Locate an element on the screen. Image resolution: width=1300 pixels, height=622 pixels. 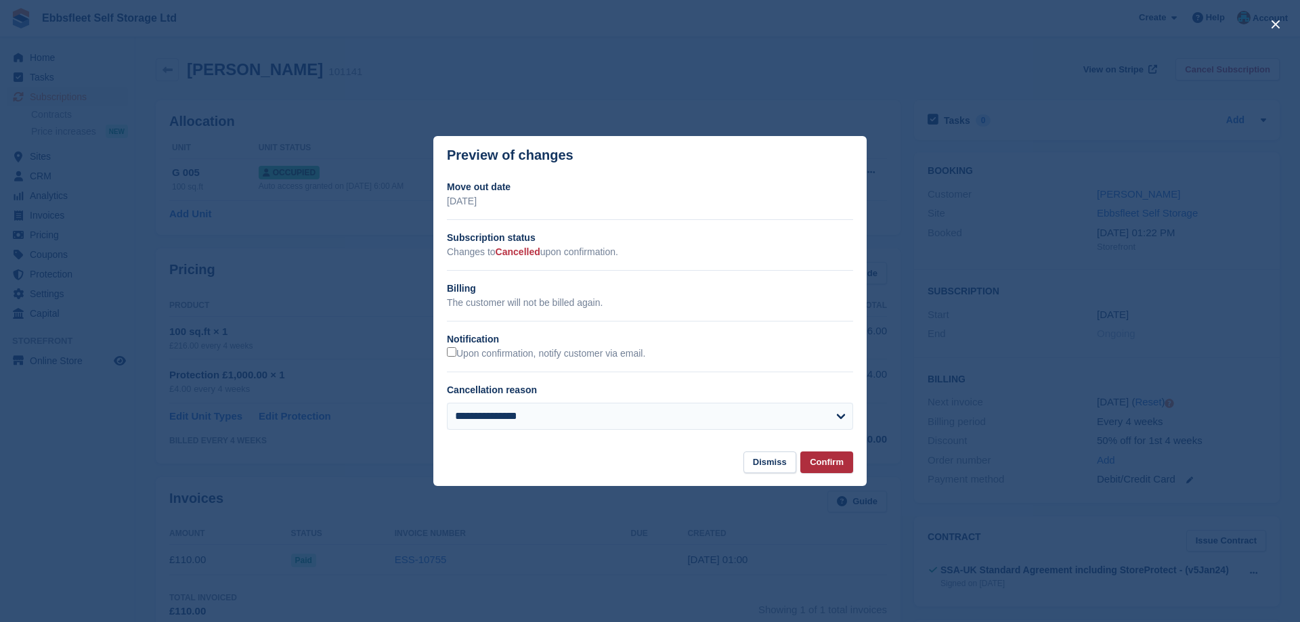
button: close is located at coordinates (1275, 24).